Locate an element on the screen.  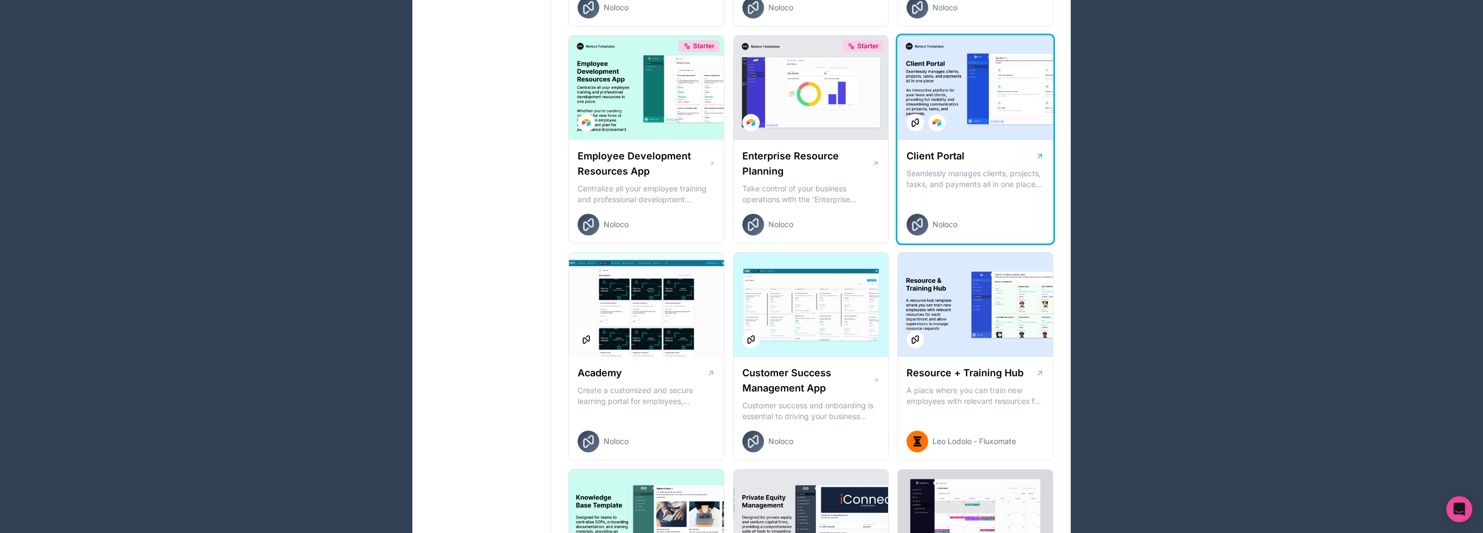
h1: Customer Success Management App is located at coordinates (808, 380).